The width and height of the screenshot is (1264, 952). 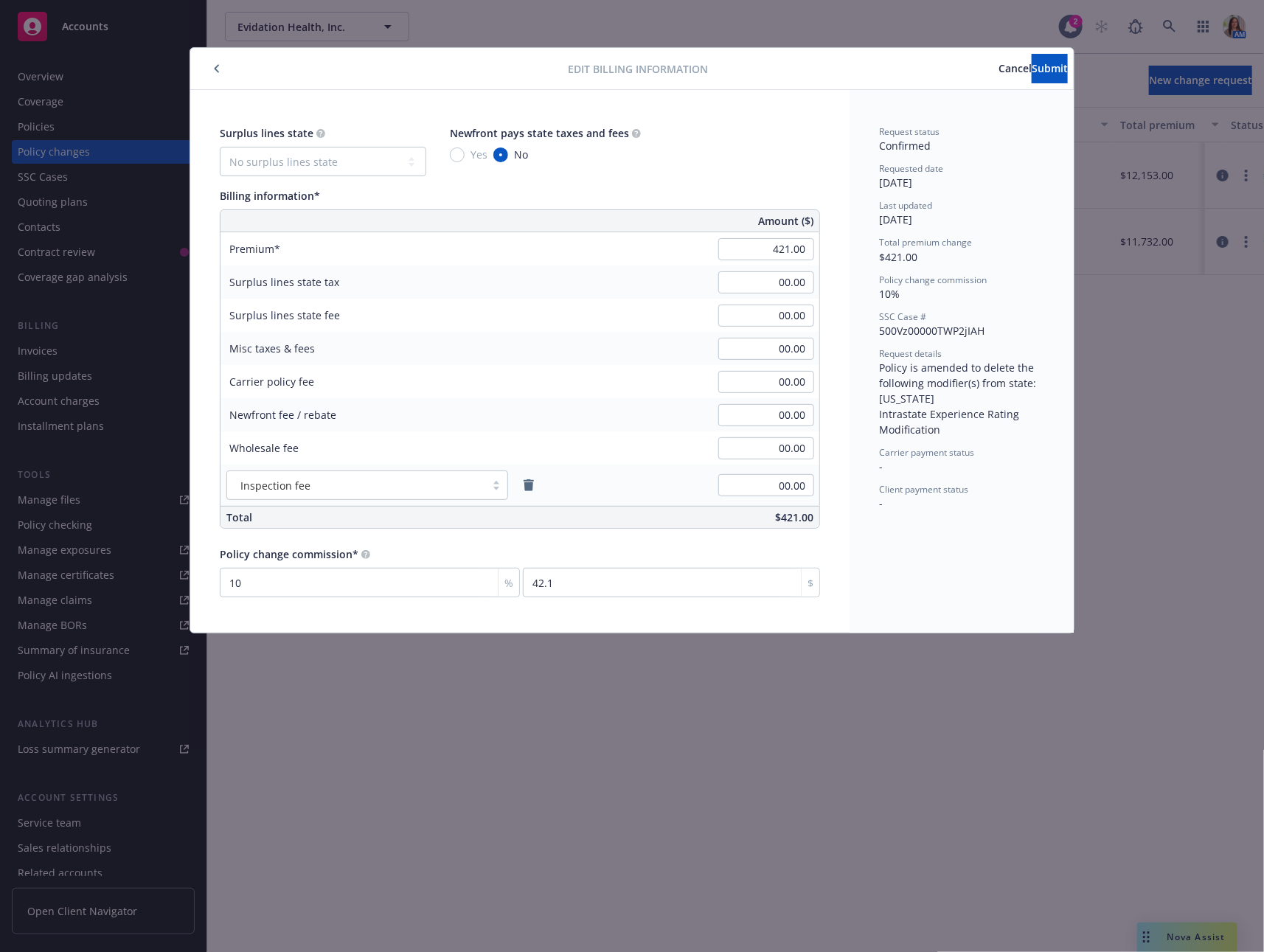 What do you see at coordinates (238, 517) in the screenshot?
I see `span: Total` at bounding box center [238, 517].